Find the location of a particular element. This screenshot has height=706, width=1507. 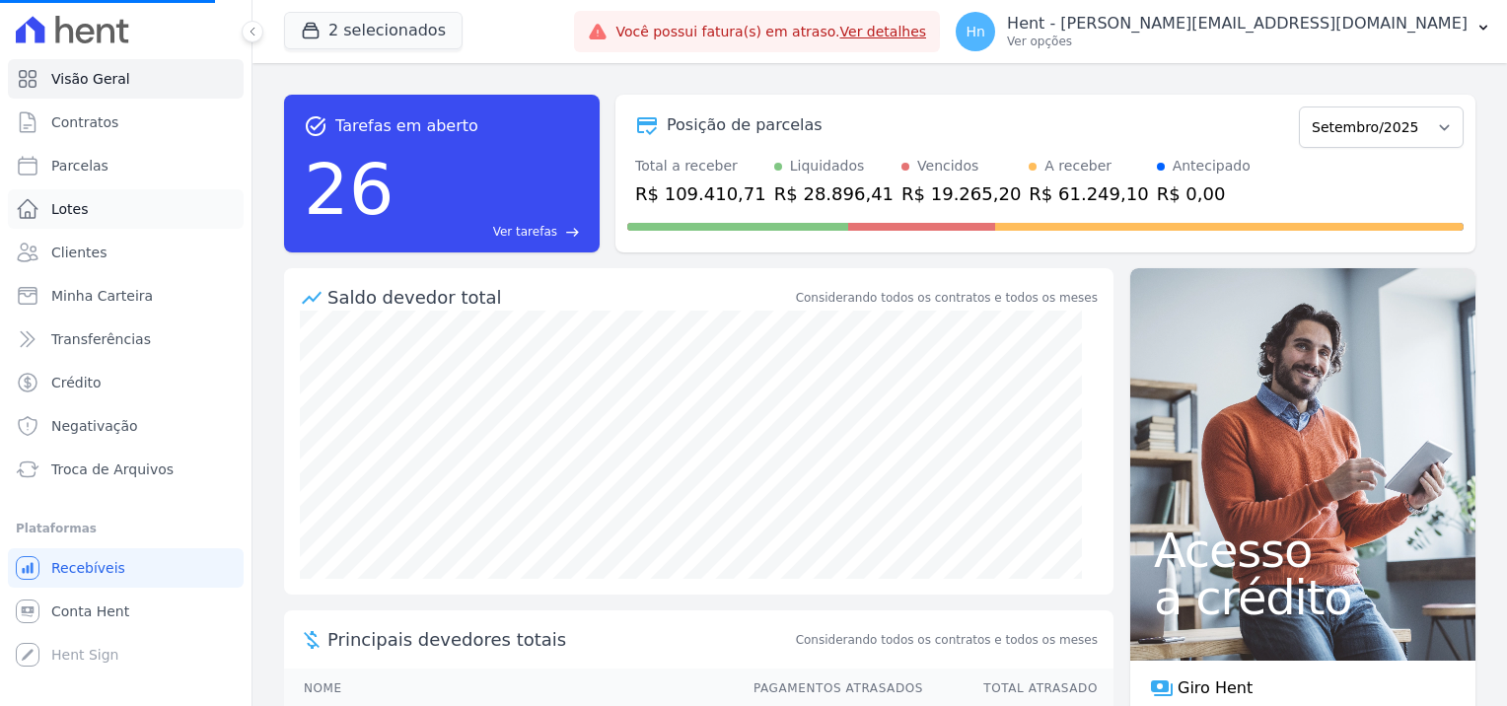

span: Contratos is located at coordinates (85, 122).